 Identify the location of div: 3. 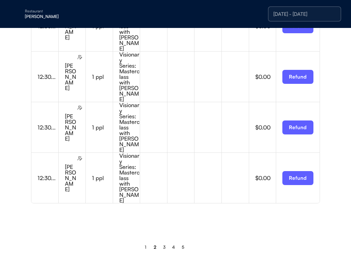
(164, 247).